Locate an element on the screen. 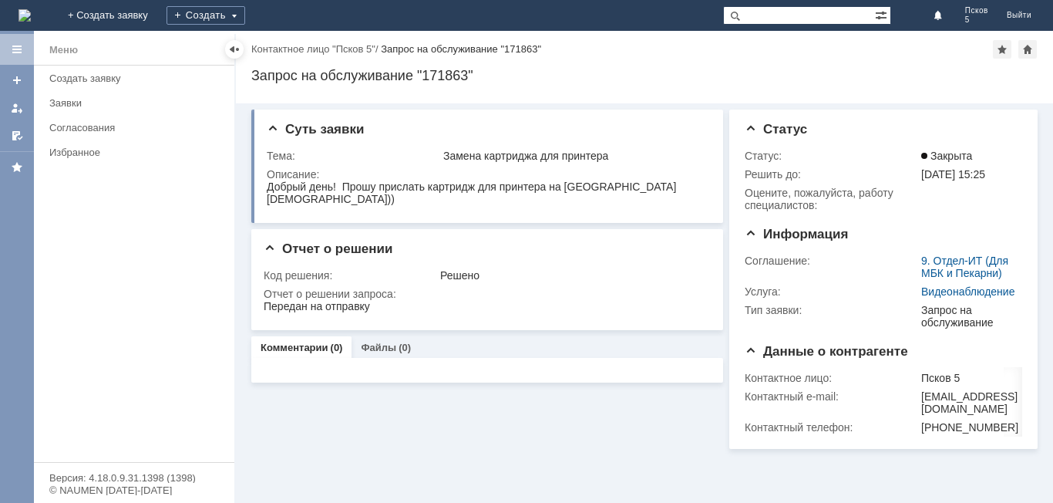 Image resolution: width=1053 pixels, height=503 pixels. a: Согласования is located at coordinates (137, 127).